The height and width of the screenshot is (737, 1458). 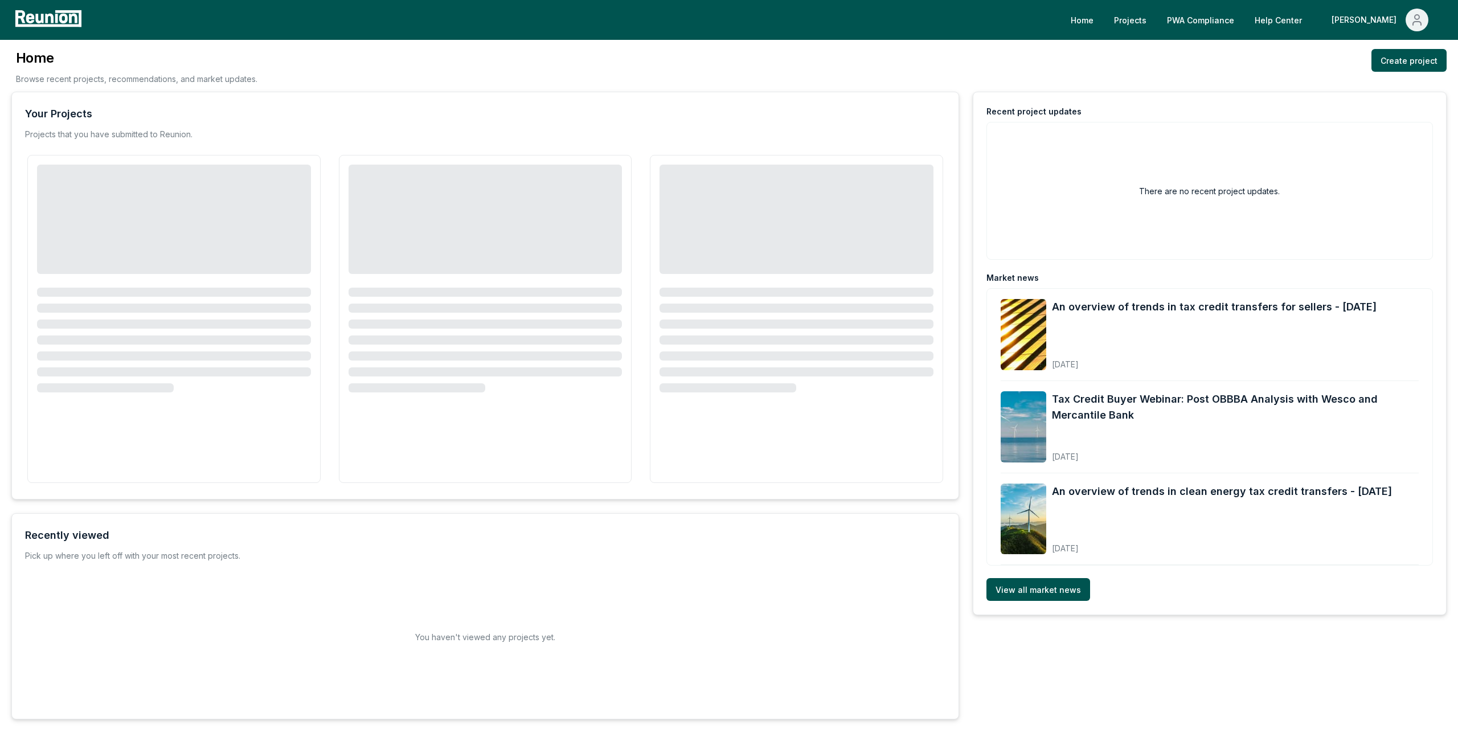 I want to click on nav: Main, so click(x=1254, y=20).